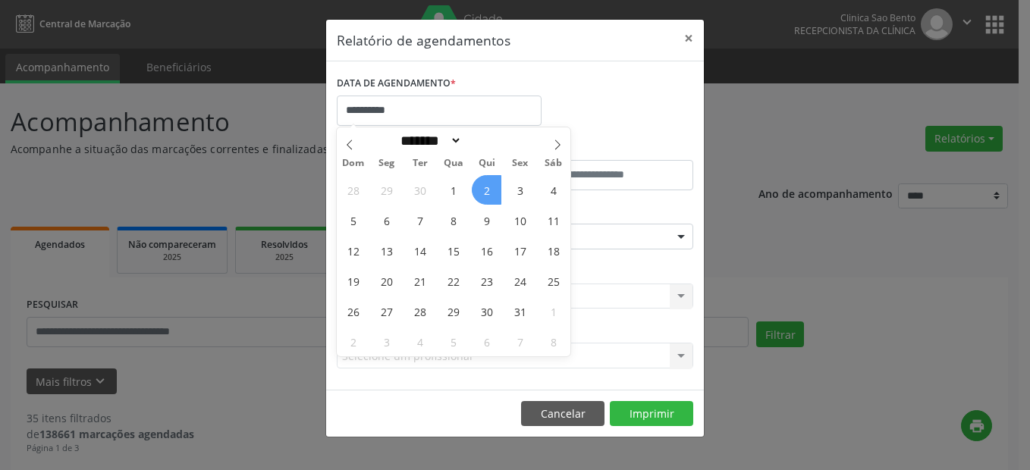  What do you see at coordinates (423, 40) in the screenshot?
I see `h5: Relatório de agendamentos` at bounding box center [423, 40].